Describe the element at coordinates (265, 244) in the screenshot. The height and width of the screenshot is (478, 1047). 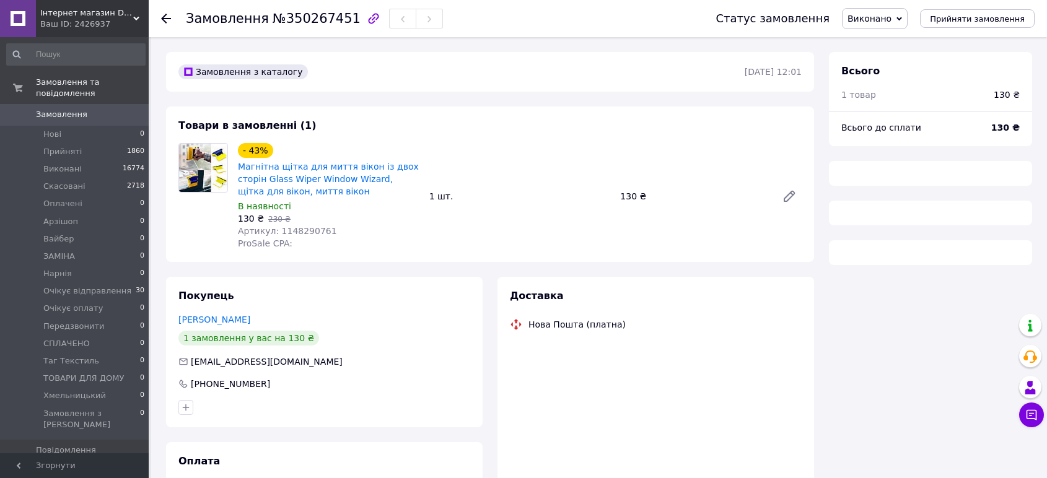
I see `span: ProSale CPA:` at that location.